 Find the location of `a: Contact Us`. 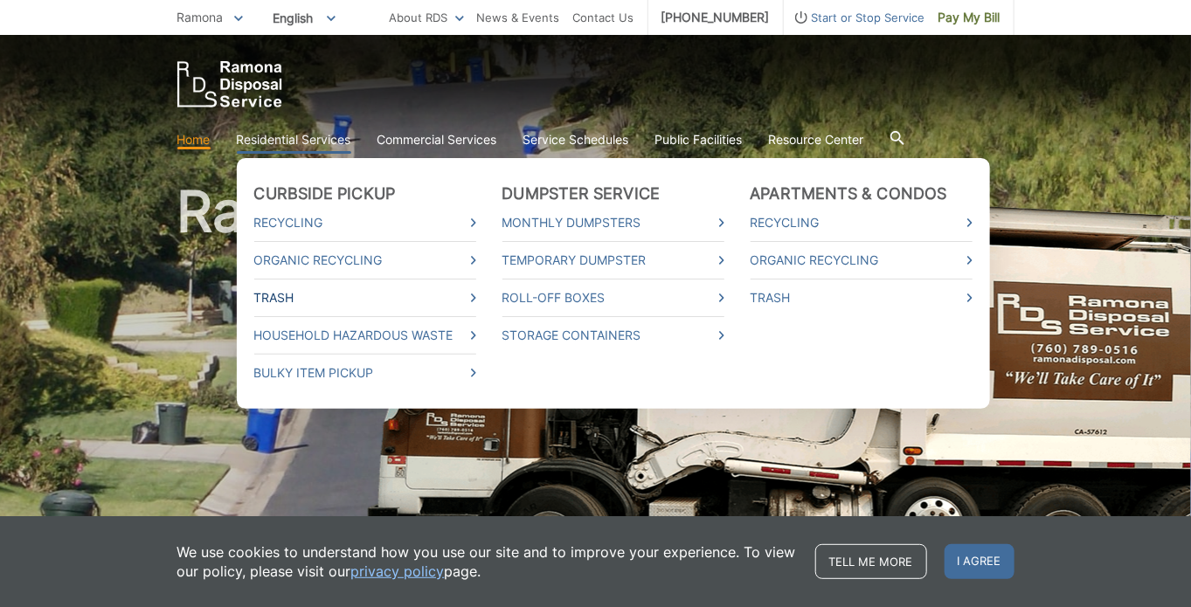

a: Contact Us is located at coordinates (604, 17).